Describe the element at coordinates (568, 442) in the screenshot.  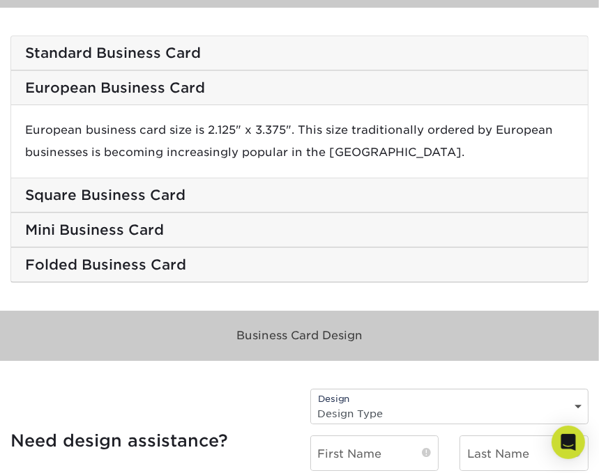
I see `div: Open Intercom Messenger` at that location.